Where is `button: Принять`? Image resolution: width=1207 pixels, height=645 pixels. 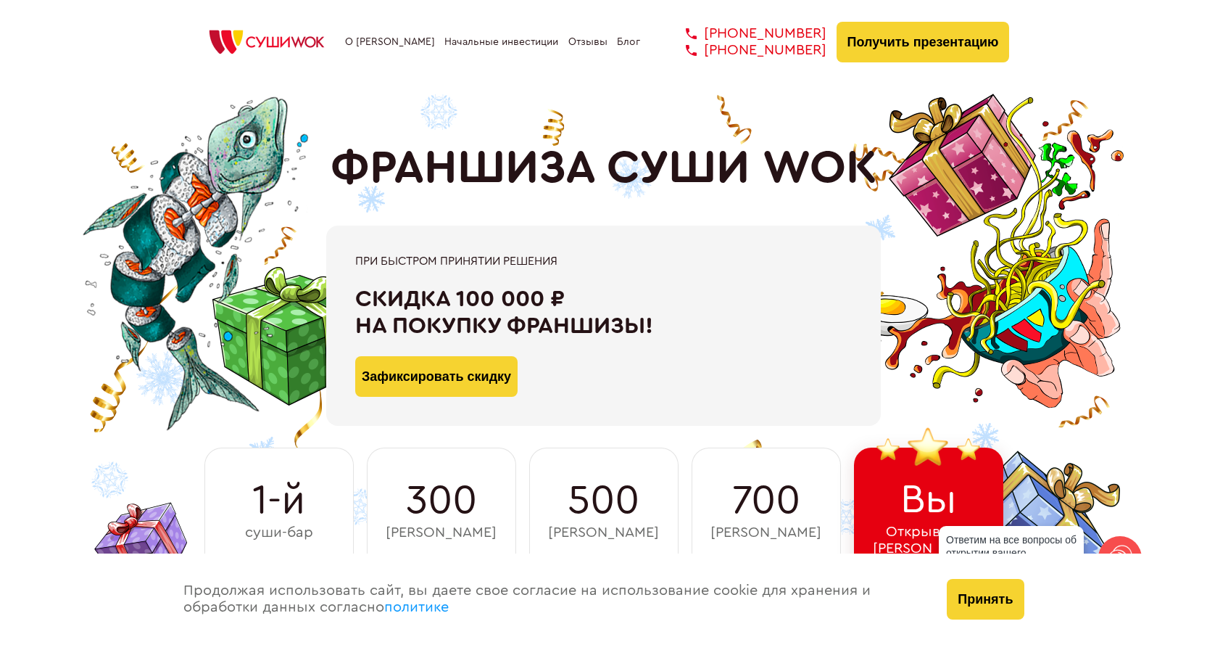
button: Принять is located at coordinates (985, 599).